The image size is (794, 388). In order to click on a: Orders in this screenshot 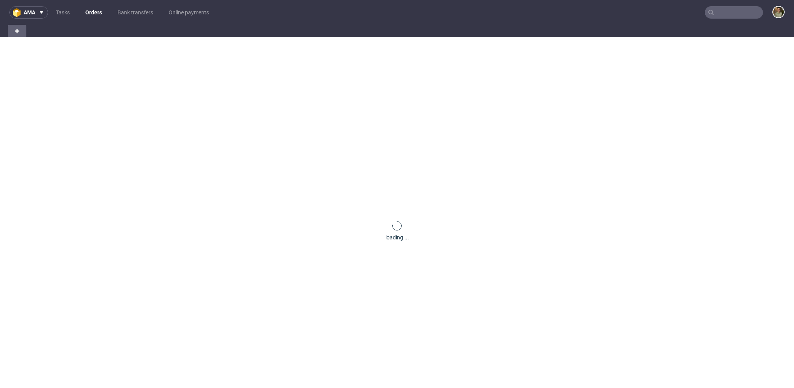, I will do `click(93, 12)`.